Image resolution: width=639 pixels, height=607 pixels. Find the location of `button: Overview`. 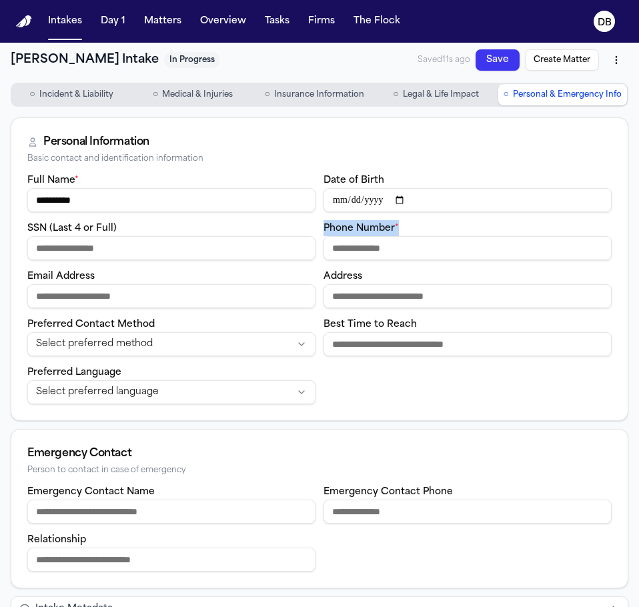

button: Overview is located at coordinates (223, 21).